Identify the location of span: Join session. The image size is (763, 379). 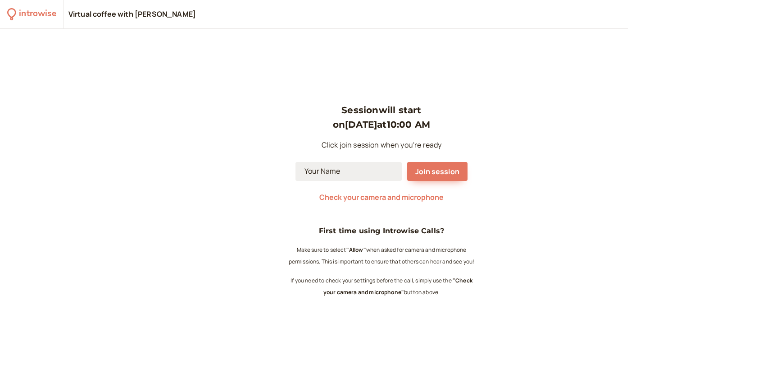
(438, 171).